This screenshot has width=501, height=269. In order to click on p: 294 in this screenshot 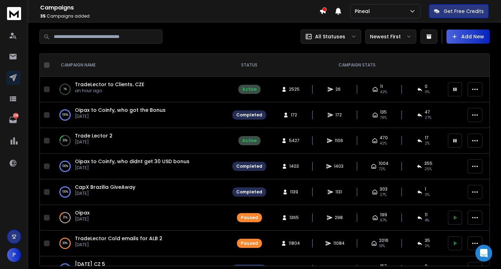, I will do `click(16, 116)`.